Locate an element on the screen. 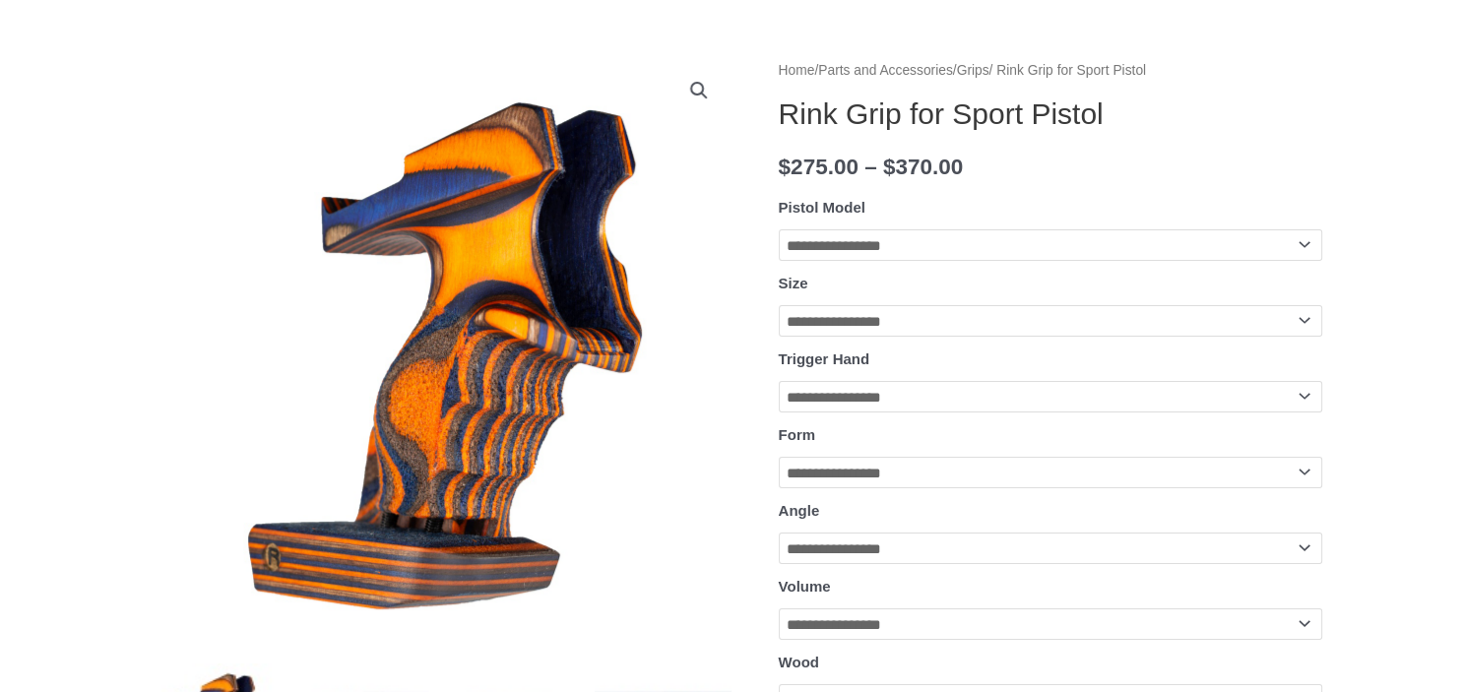 The image size is (1462, 692). label: Pistol Model is located at coordinates (822, 207).